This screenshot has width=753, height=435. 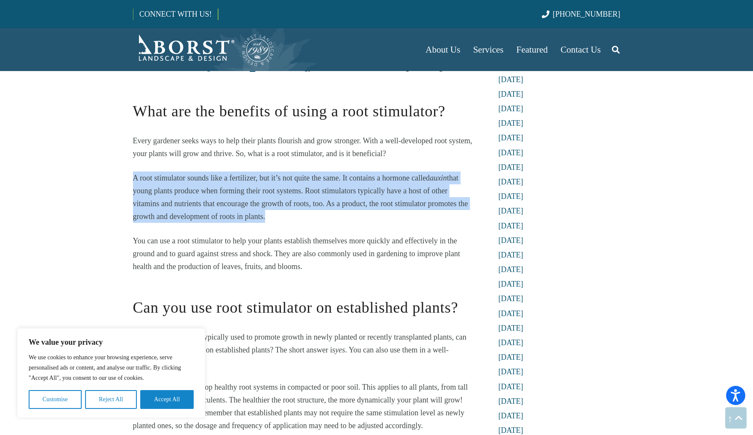 What do you see at coordinates (443, 50) in the screenshot?
I see `a: About Us` at bounding box center [443, 50].